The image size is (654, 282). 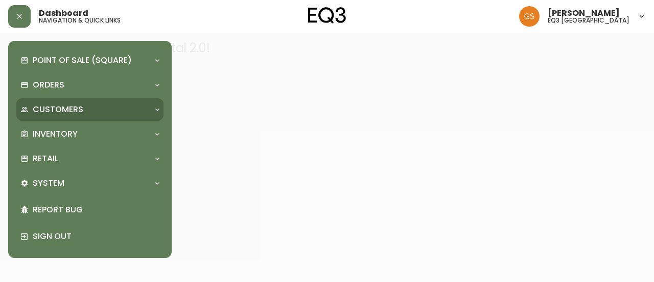 What do you see at coordinates (96, 236) in the screenshot?
I see `p: Sign Out` at bounding box center [96, 236].